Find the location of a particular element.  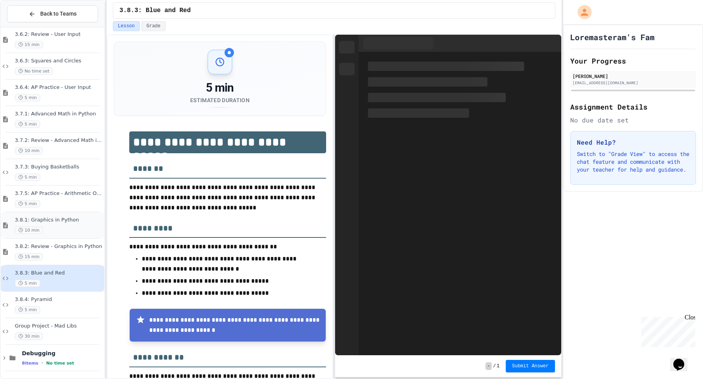

span: Submit Answer is located at coordinates (530, 366).